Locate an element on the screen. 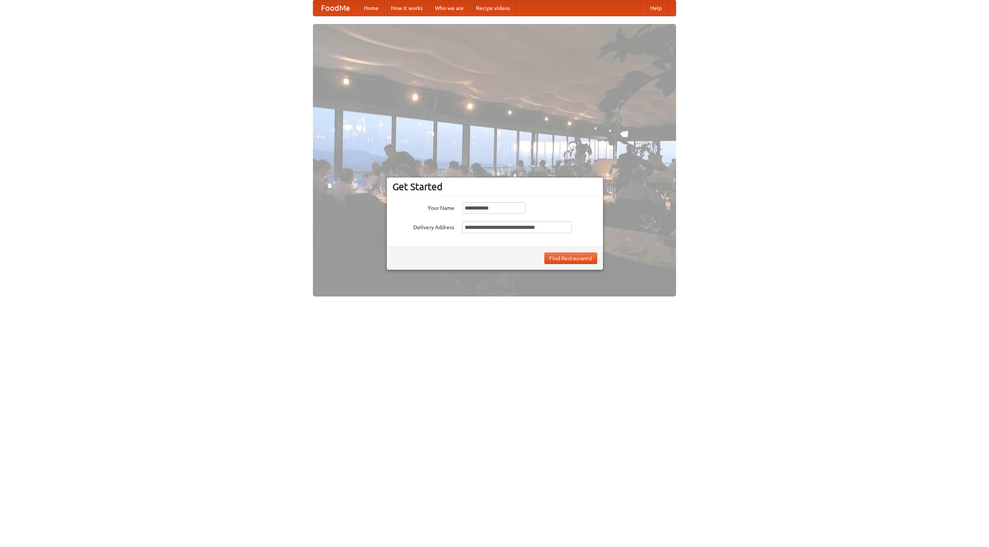 This screenshot has width=989, height=547. label: Delivery Address is located at coordinates (423, 226).